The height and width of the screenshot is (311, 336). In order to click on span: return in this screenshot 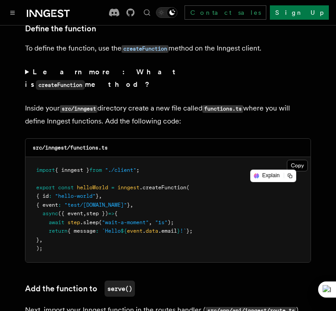, I will do `click(58, 231)`.